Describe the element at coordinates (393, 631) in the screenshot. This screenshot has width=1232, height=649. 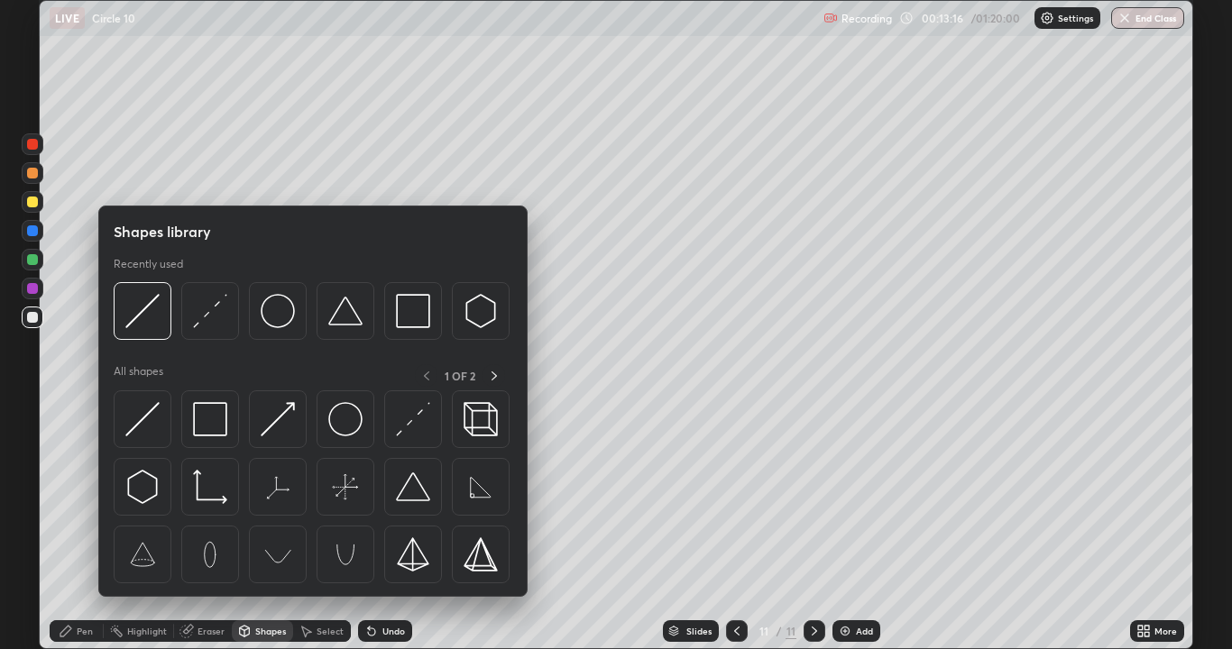
I see `div: Undo` at that location.